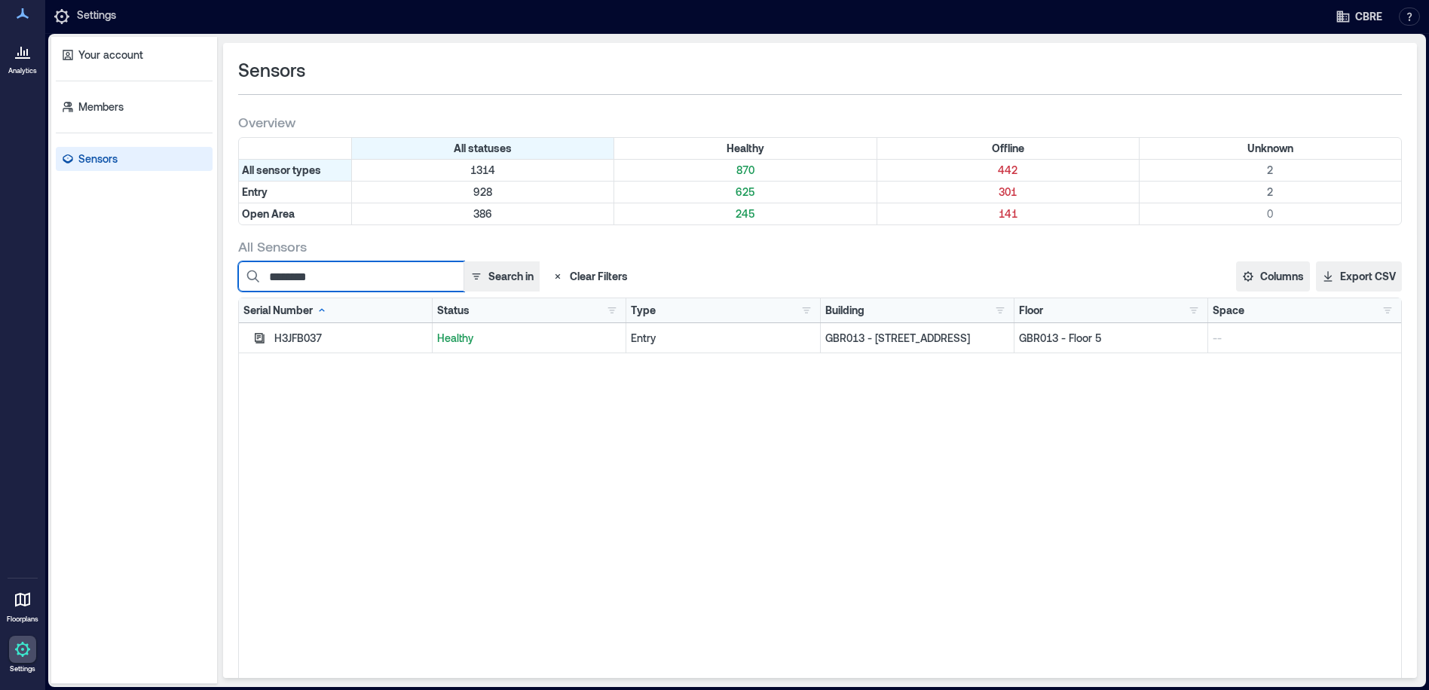 This screenshot has width=1429, height=690. Describe the element at coordinates (1270, 214) in the screenshot. I see `p: 0` at that location.